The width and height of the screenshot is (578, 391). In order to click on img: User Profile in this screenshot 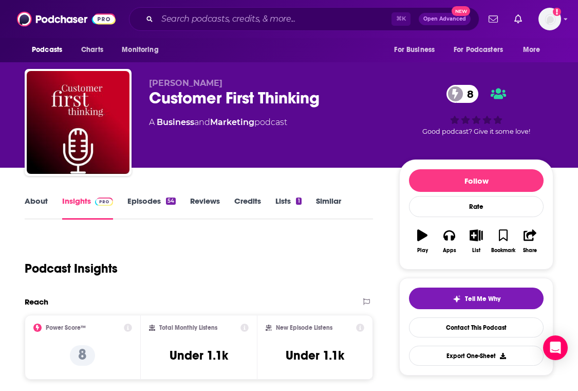, I will do `click(550, 19)`.